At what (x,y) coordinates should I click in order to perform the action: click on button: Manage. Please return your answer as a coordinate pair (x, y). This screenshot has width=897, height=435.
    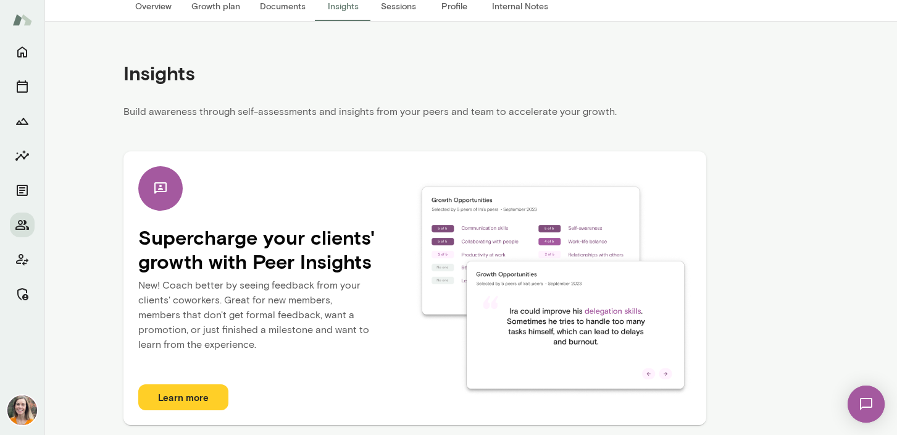
    Looking at the image, I should click on (22, 294).